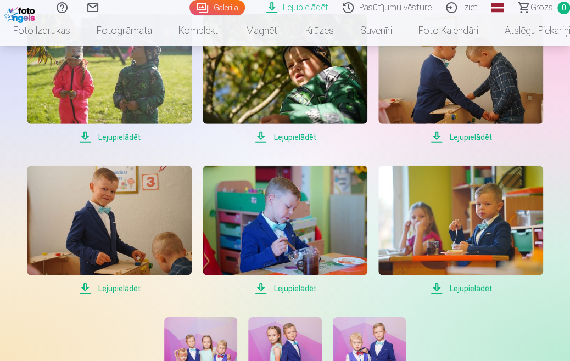 The width and height of the screenshot is (570, 361). I want to click on a: Krūzes, so click(320, 31).